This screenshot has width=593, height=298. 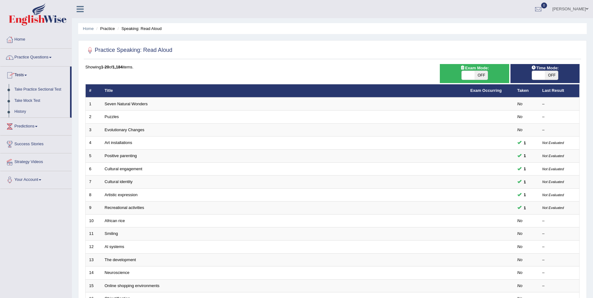 What do you see at coordinates (36, 179) in the screenshot?
I see `a: Your Account` at bounding box center [36, 179].